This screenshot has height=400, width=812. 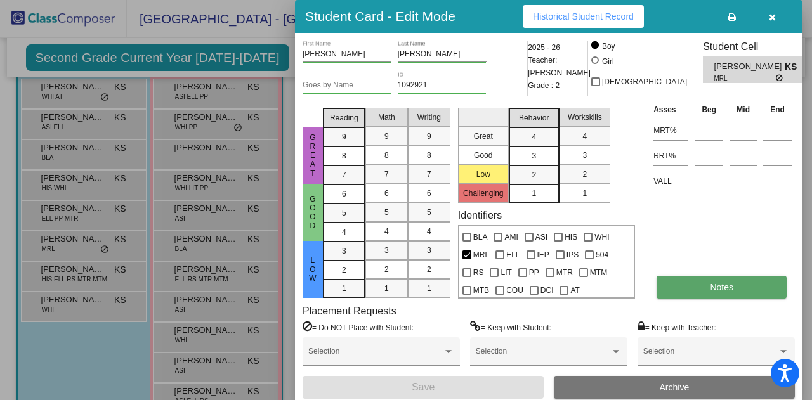 I want to click on span: Good, so click(x=313, y=212).